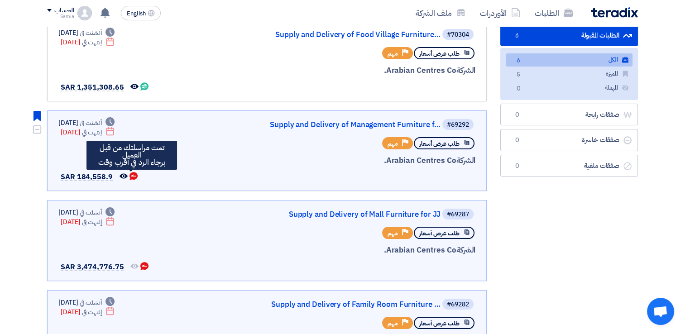 The height and width of the screenshot is (334, 685). I want to click on a: Supply and Delivery of Mall Furniture for JJ, so click(350, 215).